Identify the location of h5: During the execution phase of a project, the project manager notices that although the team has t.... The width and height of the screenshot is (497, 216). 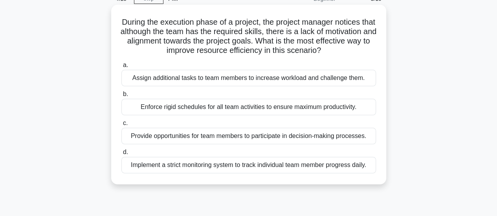
(249, 37).